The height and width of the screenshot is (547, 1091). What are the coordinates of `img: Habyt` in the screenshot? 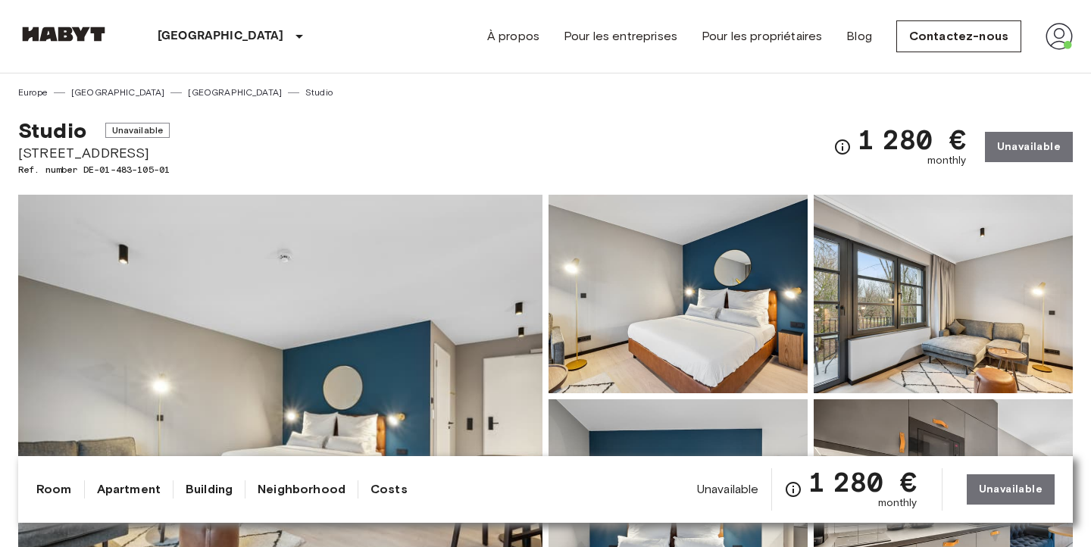 It's located at (64, 34).